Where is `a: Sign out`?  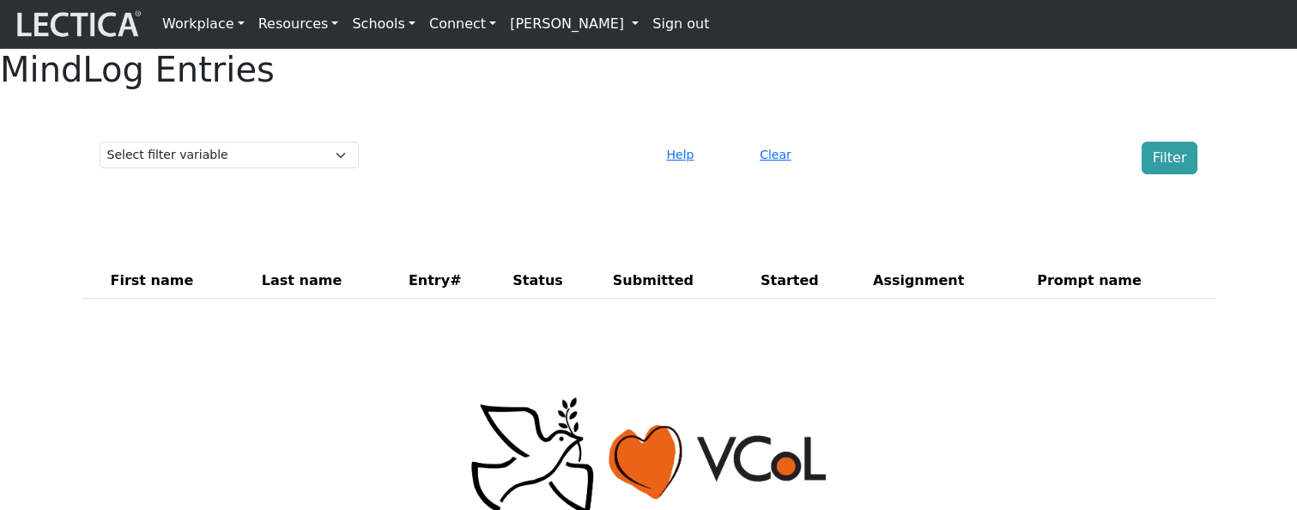 a: Sign out is located at coordinates (681, 24).